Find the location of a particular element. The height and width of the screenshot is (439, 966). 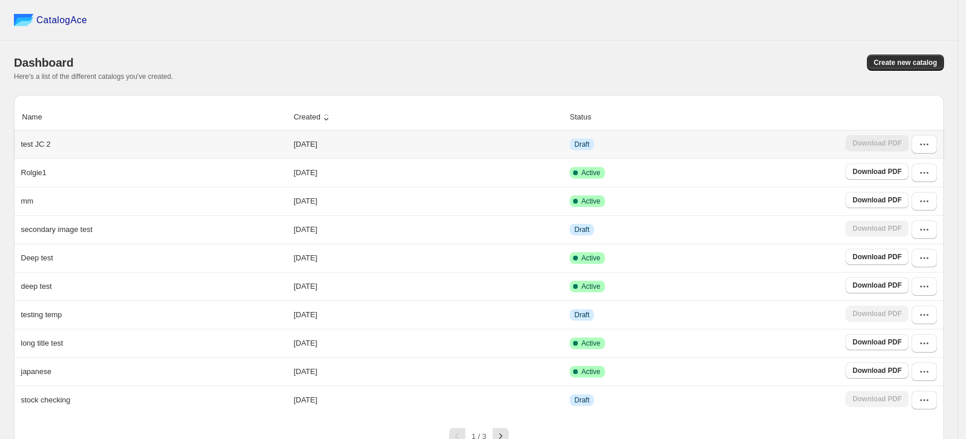

p: deep test is located at coordinates (36, 286).